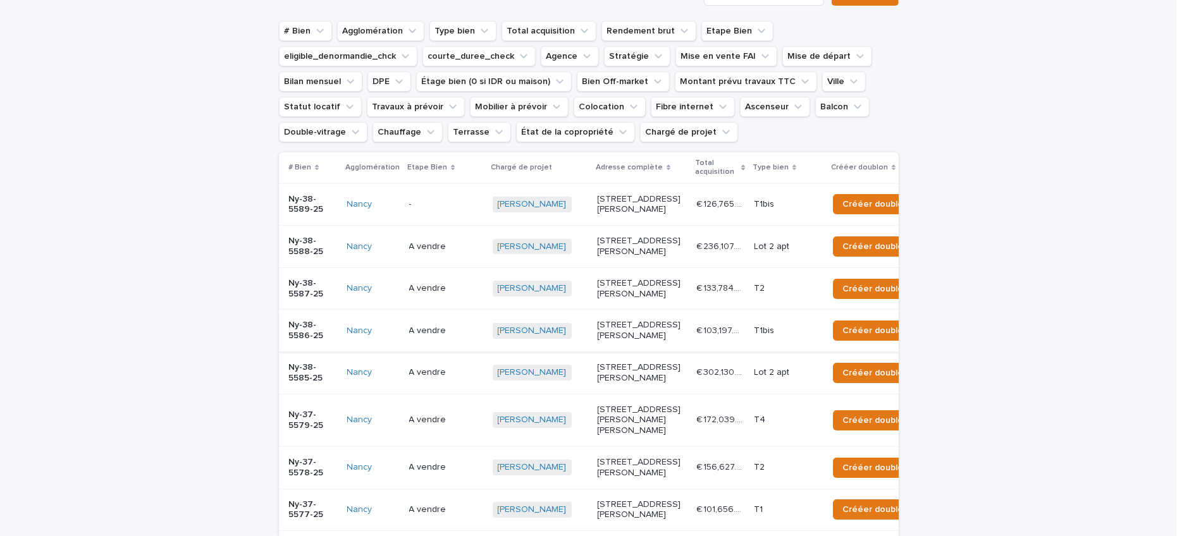 Image resolution: width=1177 pixels, height=536 pixels. Describe the element at coordinates (463, 31) in the screenshot. I see `button: Type bien` at that location.